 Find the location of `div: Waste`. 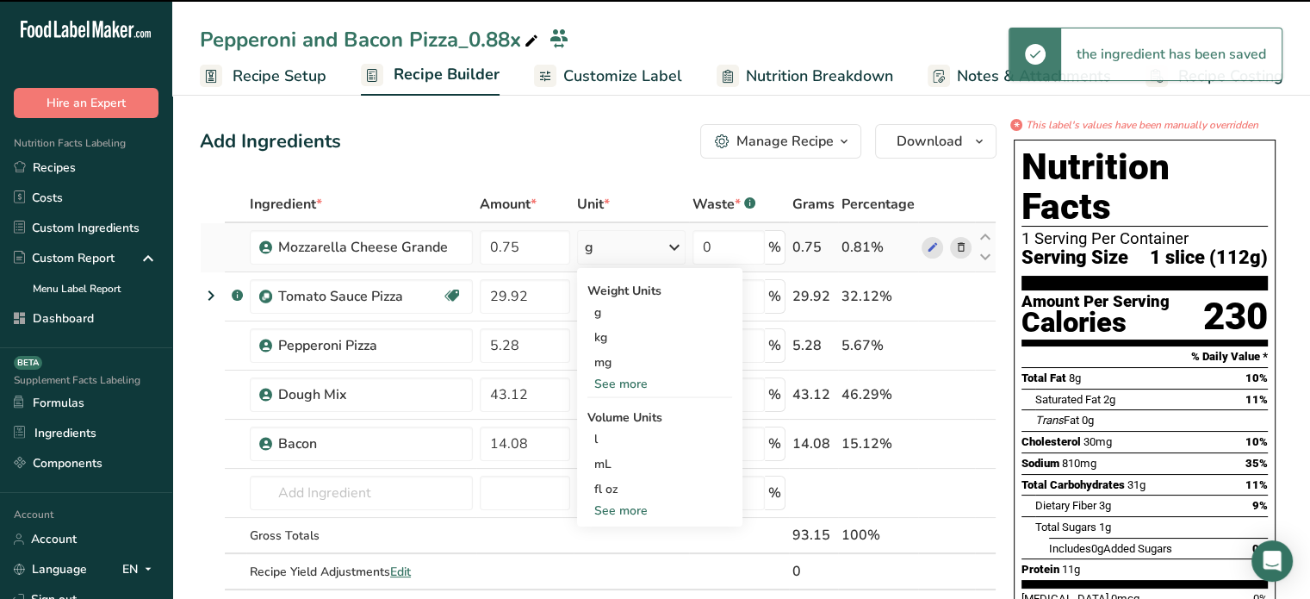

div: Waste is located at coordinates (724, 204).